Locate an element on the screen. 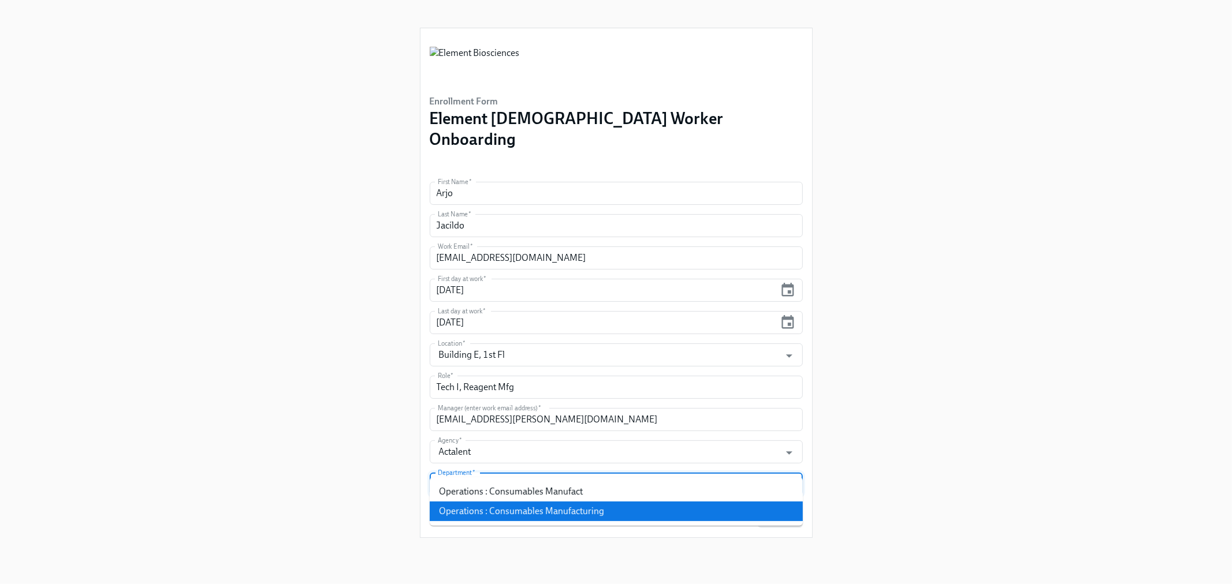 The width and height of the screenshot is (1232, 584). img: Element Biosciences is located at coordinates (475, 64).